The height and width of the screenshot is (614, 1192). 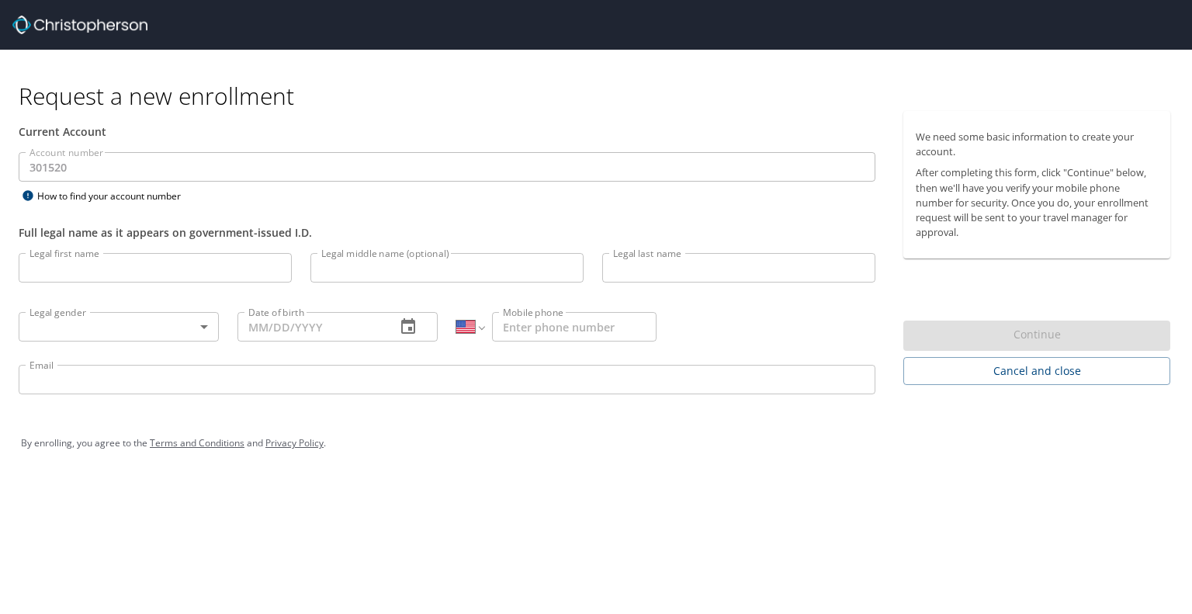 I want to click on img: cbt logo, so click(x=80, y=25).